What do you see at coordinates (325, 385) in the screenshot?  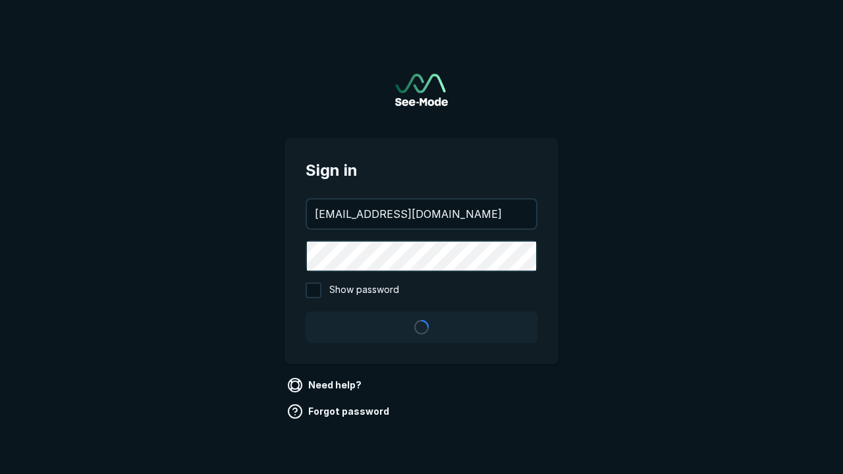 I see `a: Need help?` at bounding box center [325, 385].